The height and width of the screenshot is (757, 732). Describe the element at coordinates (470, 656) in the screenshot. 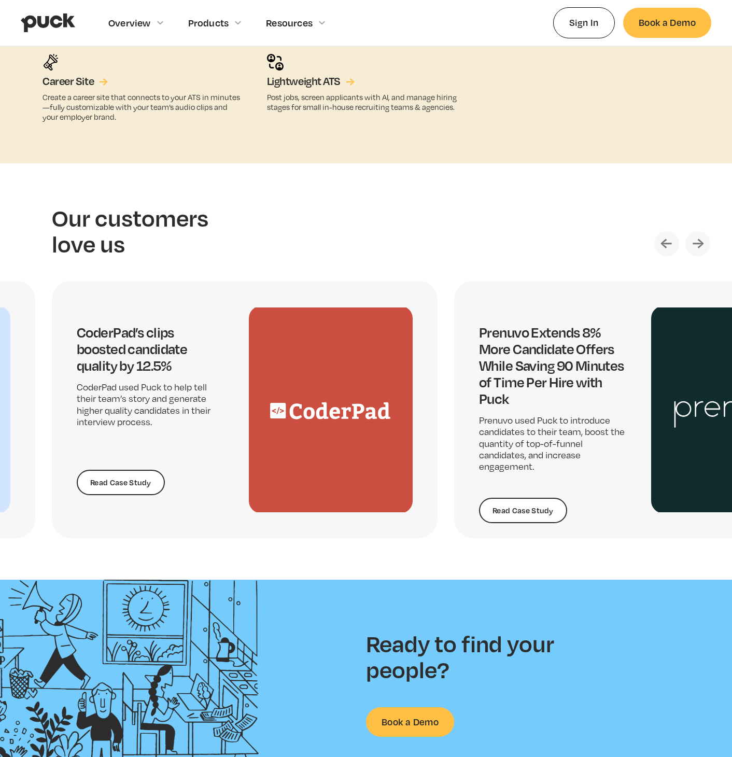

I see `h2: Ready to find your people?` at that location.